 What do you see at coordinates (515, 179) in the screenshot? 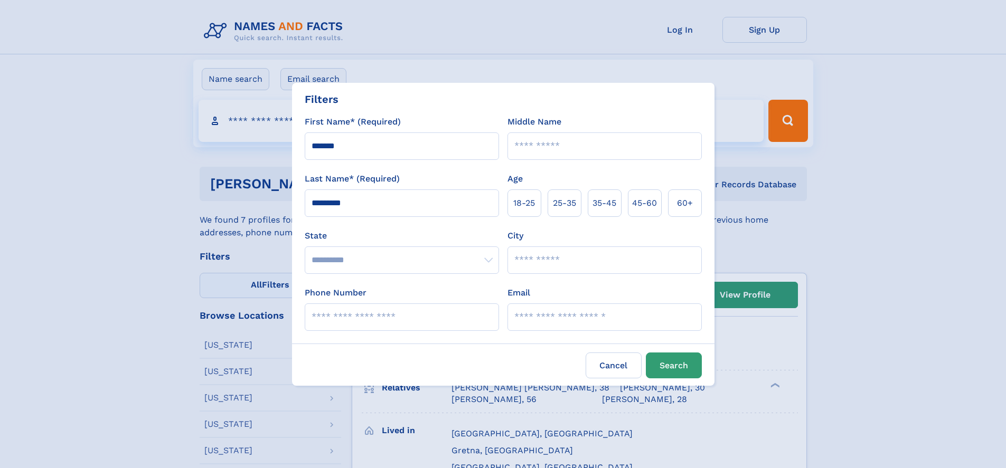
I see `label: Age` at bounding box center [515, 179].